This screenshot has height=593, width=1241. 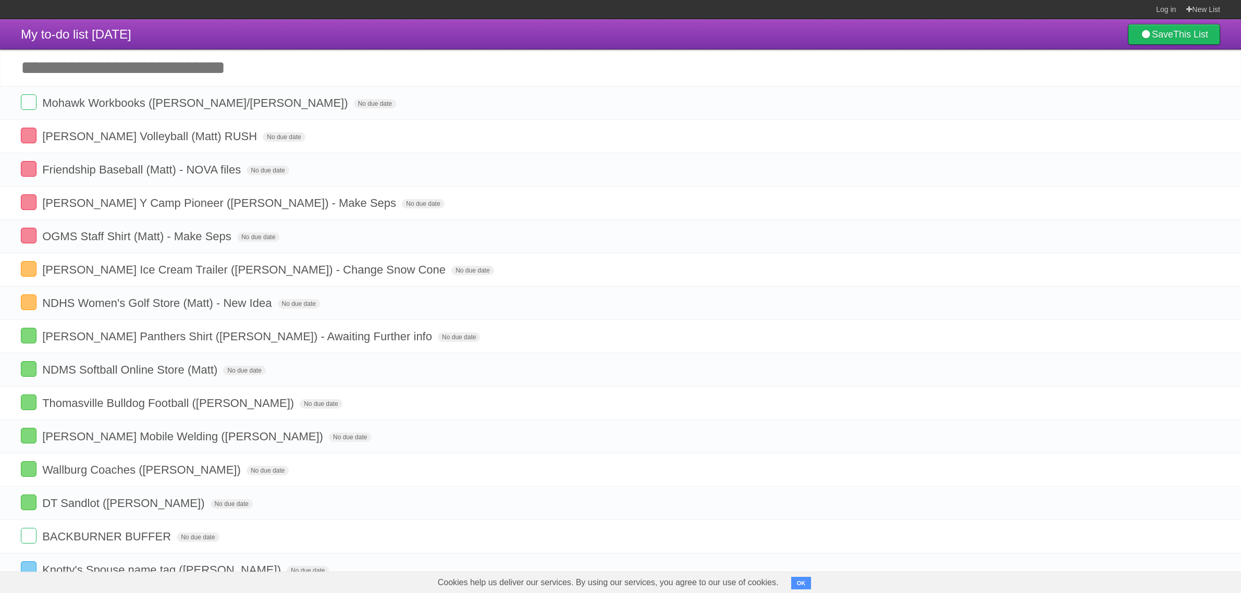 What do you see at coordinates (143, 169) in the screenshot?
I see `span: Friendship Baseball (Matt) - NOVA files` at bounding box center [143, 169].